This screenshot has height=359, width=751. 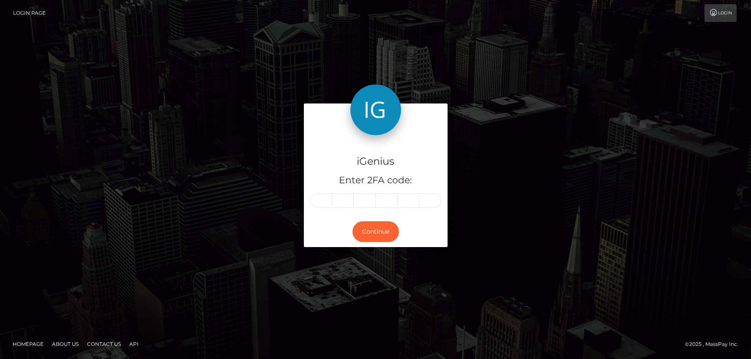 What do you see at coordinates (376, 110) in the screenshot?
I see `img: iGenius` at bounding box center [376, 110].